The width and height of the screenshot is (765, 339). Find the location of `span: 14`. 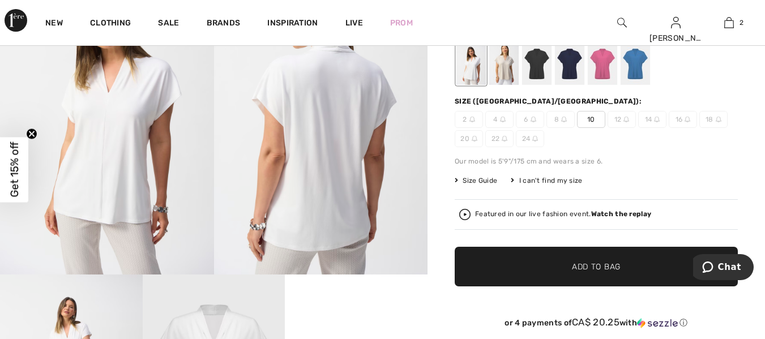

span: 14 is located at coordinates (653, 120).